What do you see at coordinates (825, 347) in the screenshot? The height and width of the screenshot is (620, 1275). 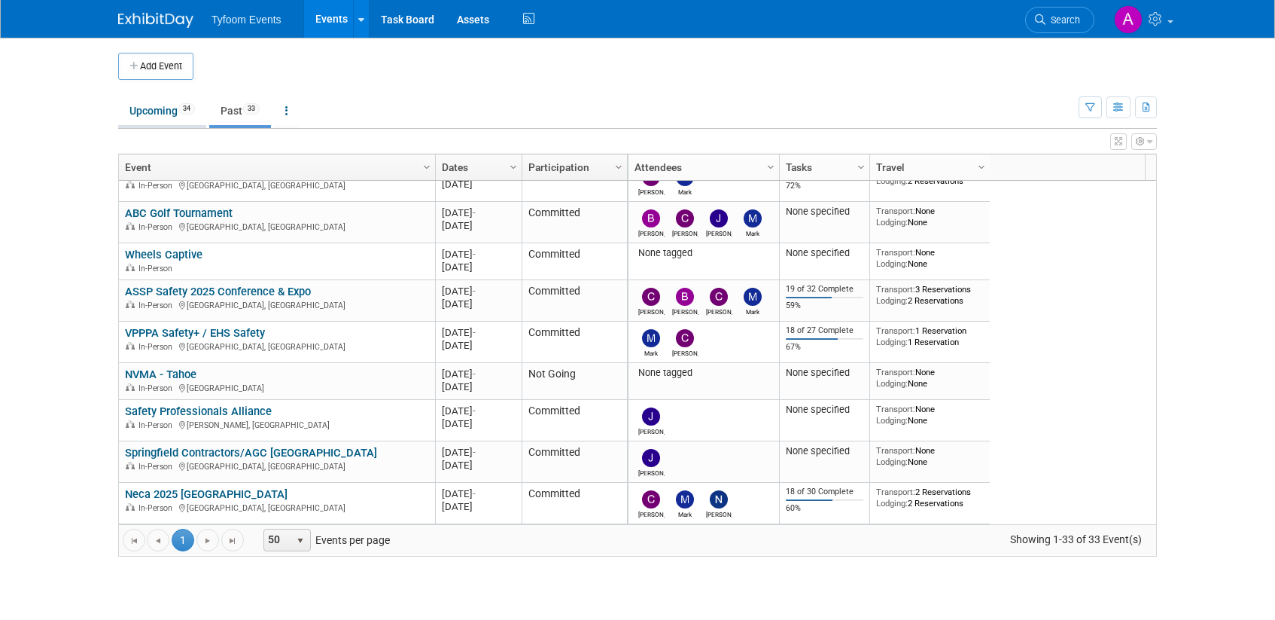 I see `div: 67%` at bounding box center [825, 347].